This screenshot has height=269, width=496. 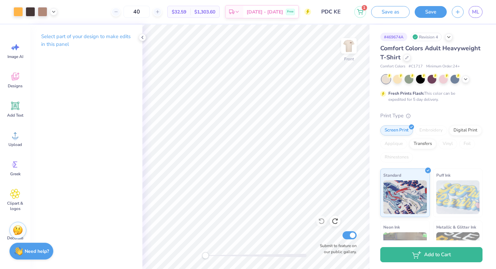 What do you see at coordinates (397, 131) in the screenshot?
I see `div: Screen Print` at bounding box center [397, 131].